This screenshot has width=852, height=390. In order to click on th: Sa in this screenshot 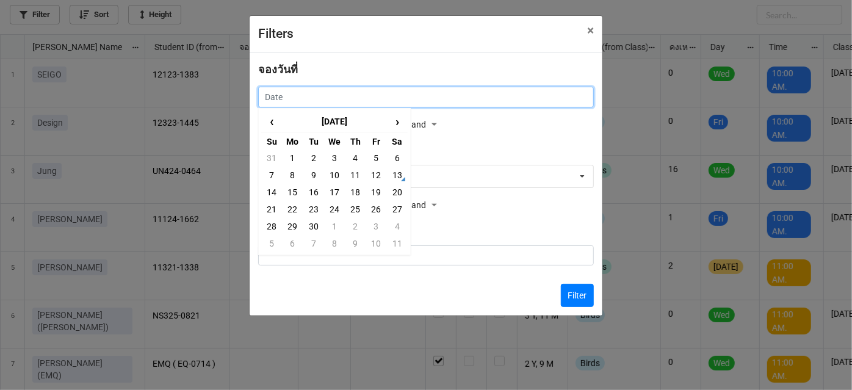, I will do `click(398, 141)`.